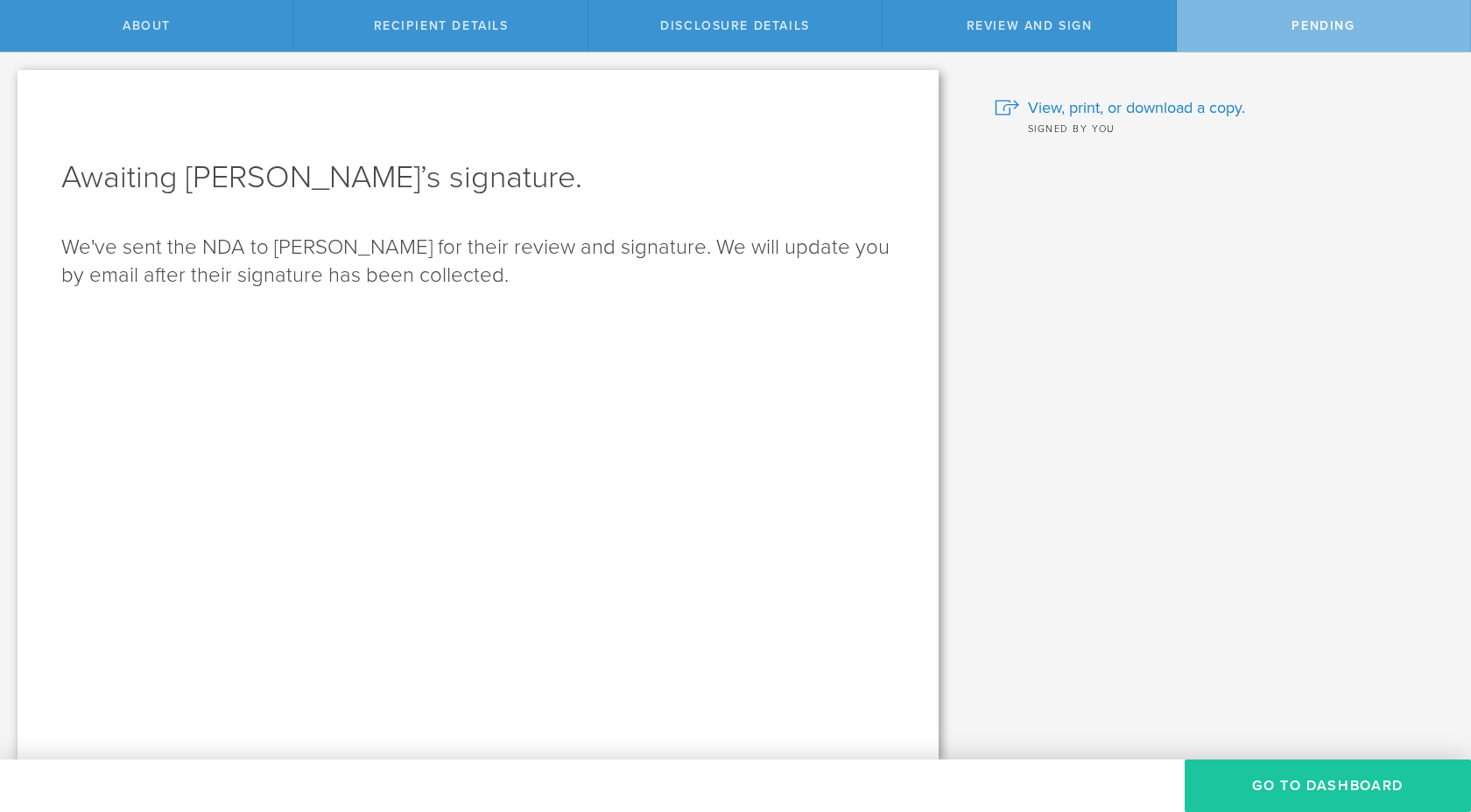  Describe the element at coordinates (1030, 26) in the screenshot. I see `span: Review and sign` at that location.